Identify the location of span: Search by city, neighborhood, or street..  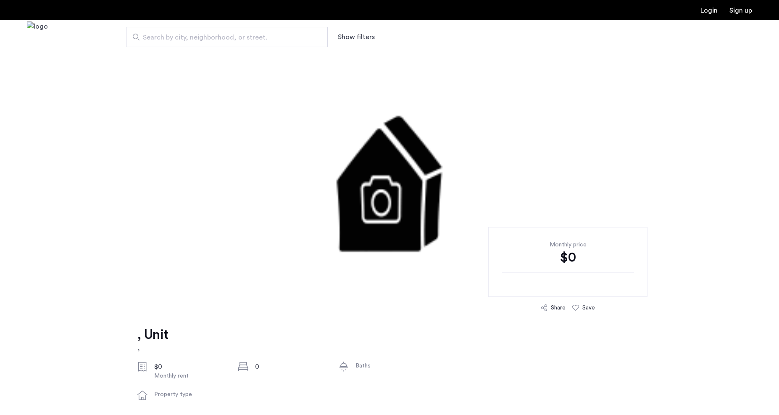
(224, 37).